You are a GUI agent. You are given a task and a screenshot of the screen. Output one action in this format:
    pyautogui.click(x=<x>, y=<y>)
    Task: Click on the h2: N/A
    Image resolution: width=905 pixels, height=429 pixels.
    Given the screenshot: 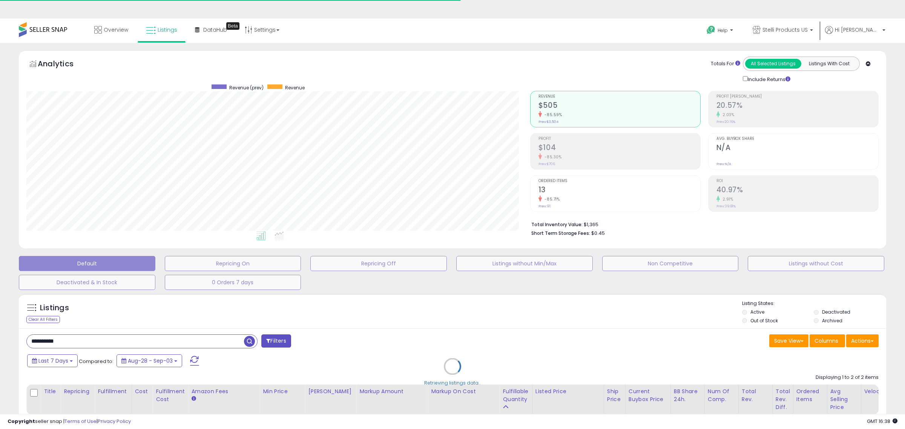 What is the action you would take?
    pyautogui.click(x=798, y=148)
    